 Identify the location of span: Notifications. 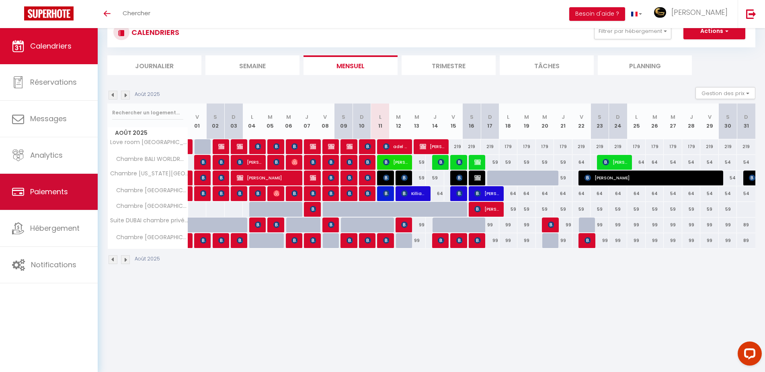
(53, 265).